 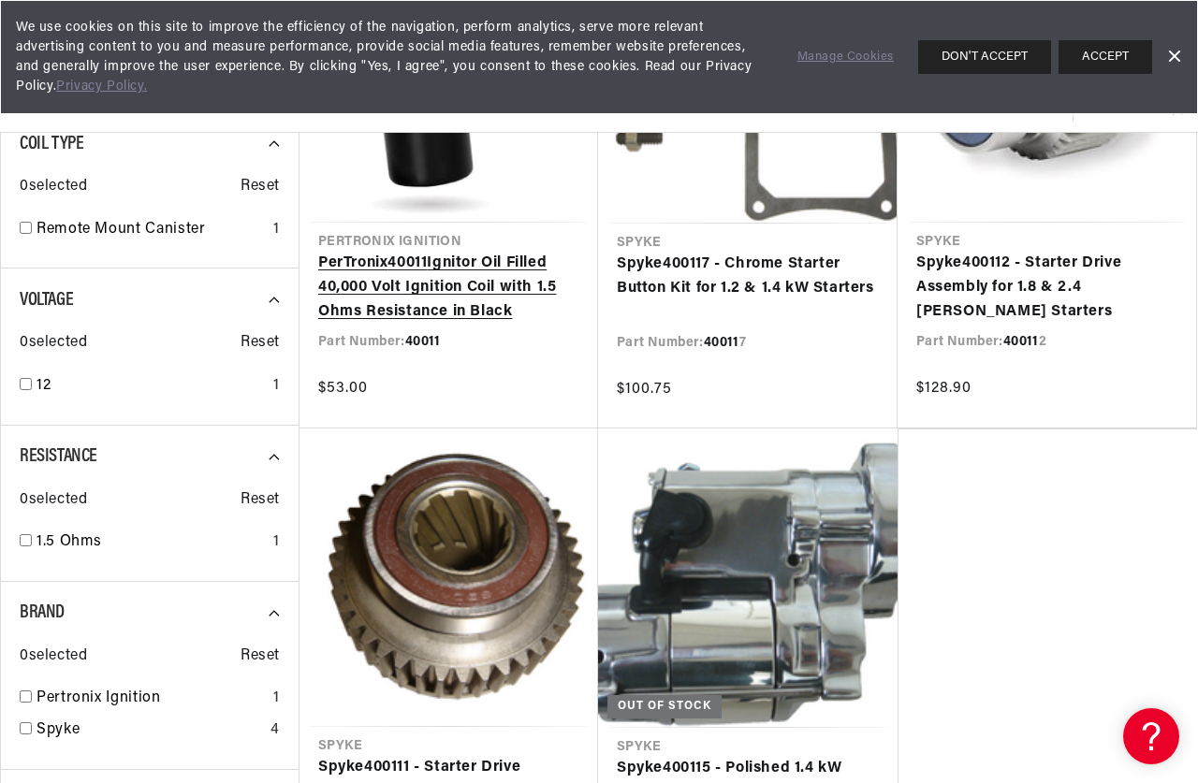 I want to click on span: Brand, so click(x=42, y=613).